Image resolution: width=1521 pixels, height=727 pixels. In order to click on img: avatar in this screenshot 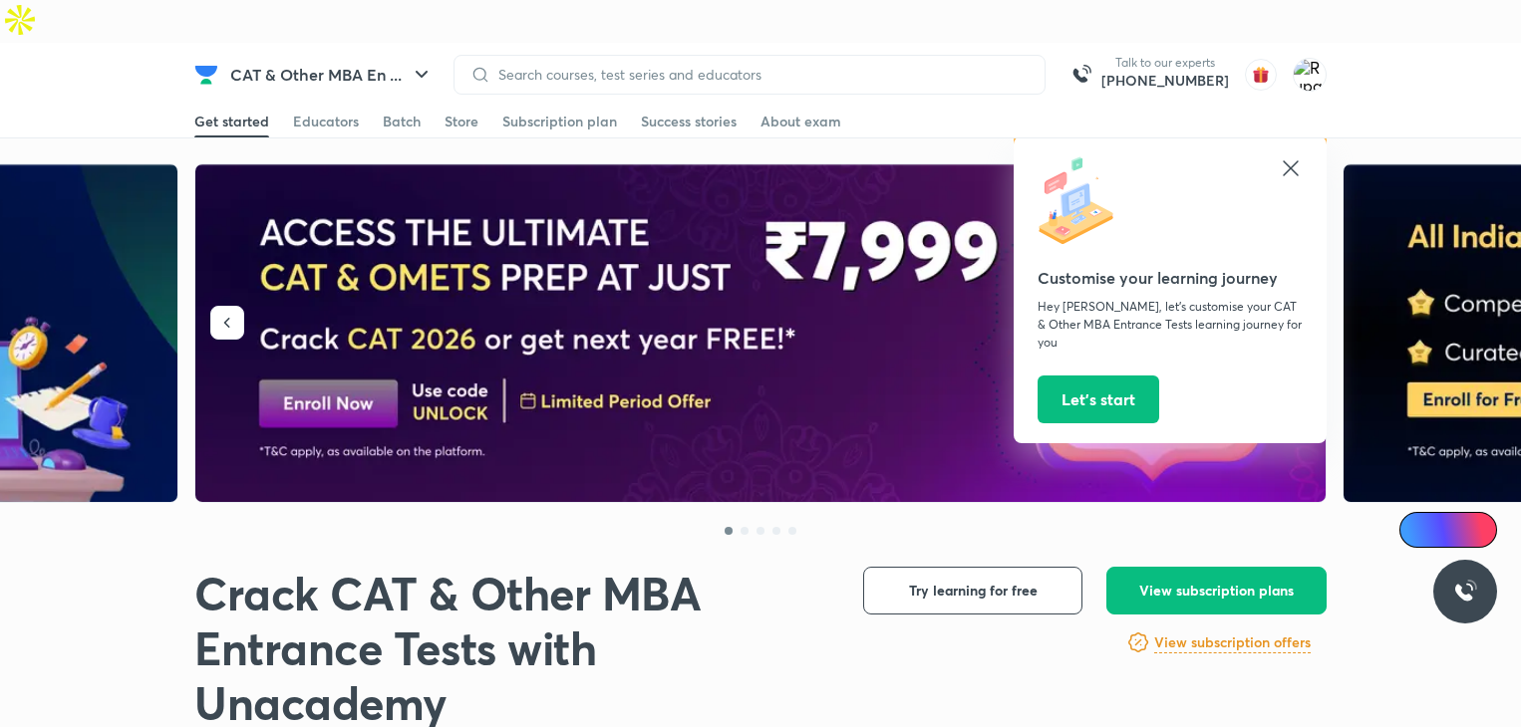, I will do `click(1260, 75)`.